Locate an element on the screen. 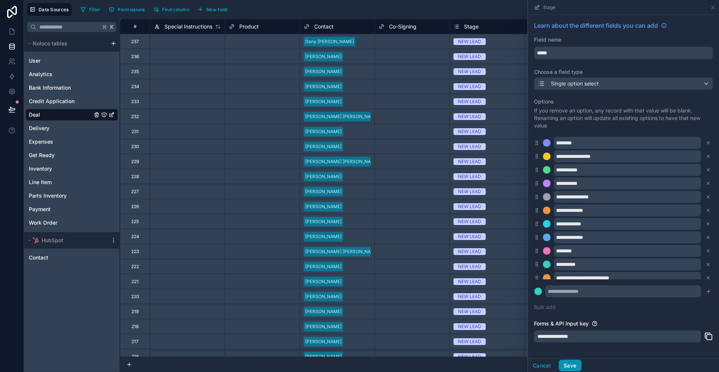 This screenshot has height=372, width=719. div: 225 is located at coordinates (135, 221).